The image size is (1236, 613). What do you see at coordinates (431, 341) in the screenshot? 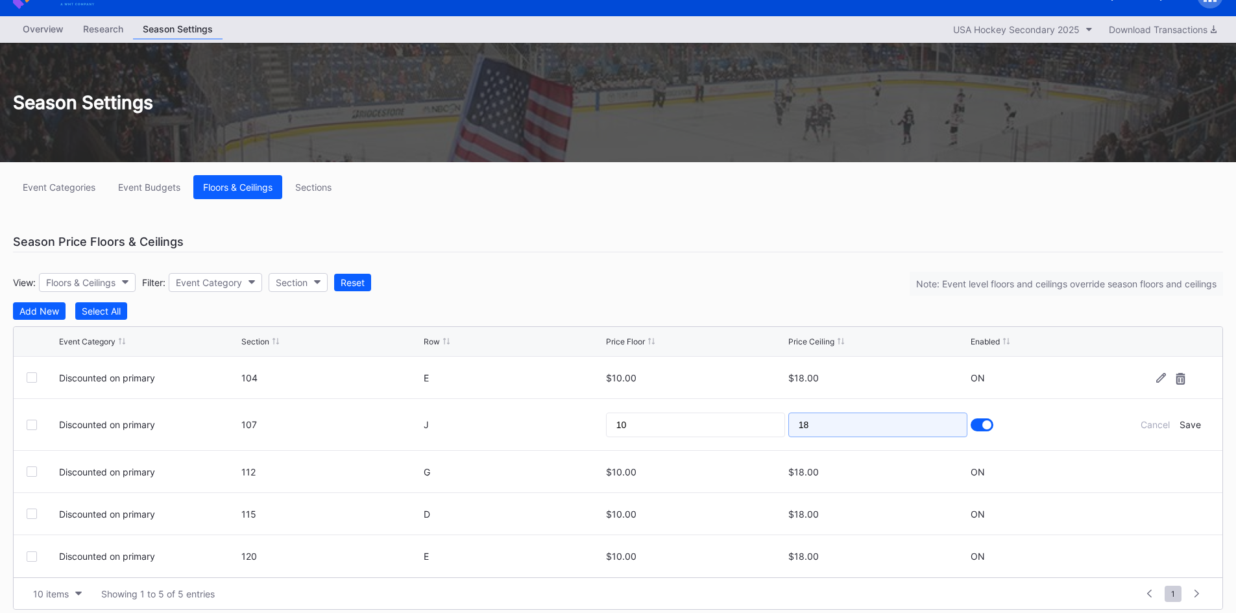
I see `div: Row` at bounding box center [431, 341].